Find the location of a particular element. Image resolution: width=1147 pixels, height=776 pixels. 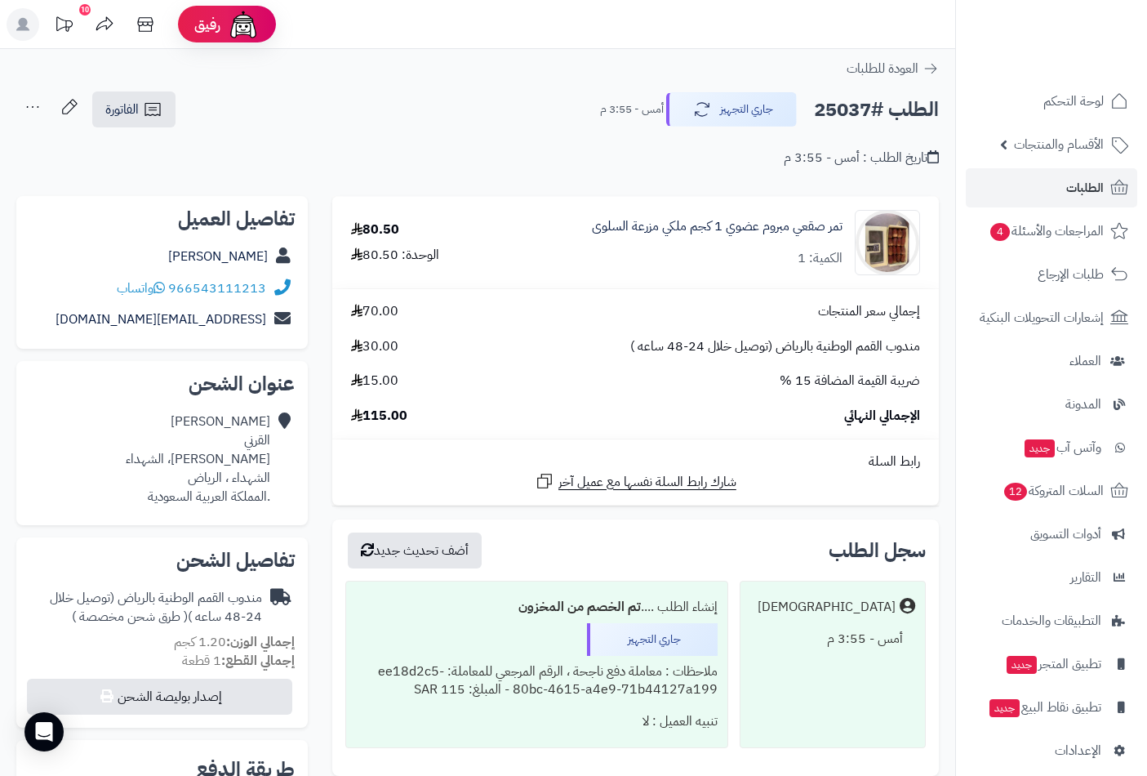

a: الإعدادات is located at coordinates (1052, 750).